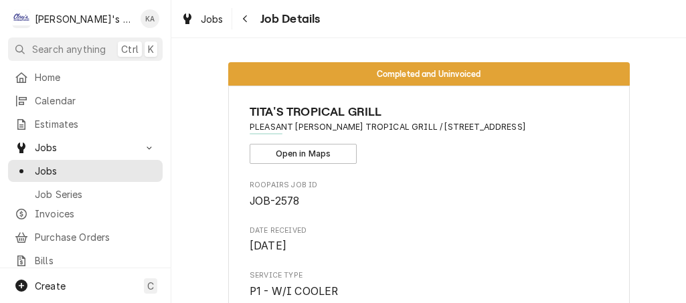 The width and height of the screenshot is (686, 303). I want to click on a: Calendar, so click(85, 100).